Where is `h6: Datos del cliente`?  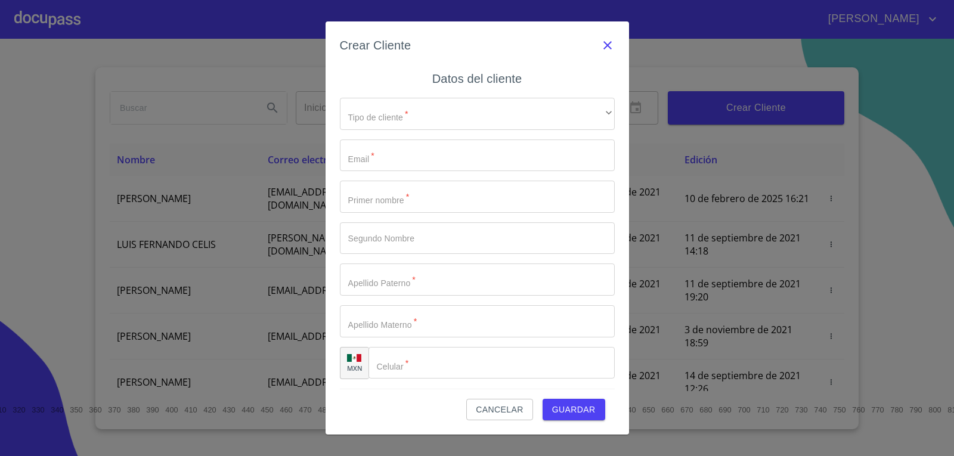
h6: Datos del cliente is located at coordinates (477, 79).